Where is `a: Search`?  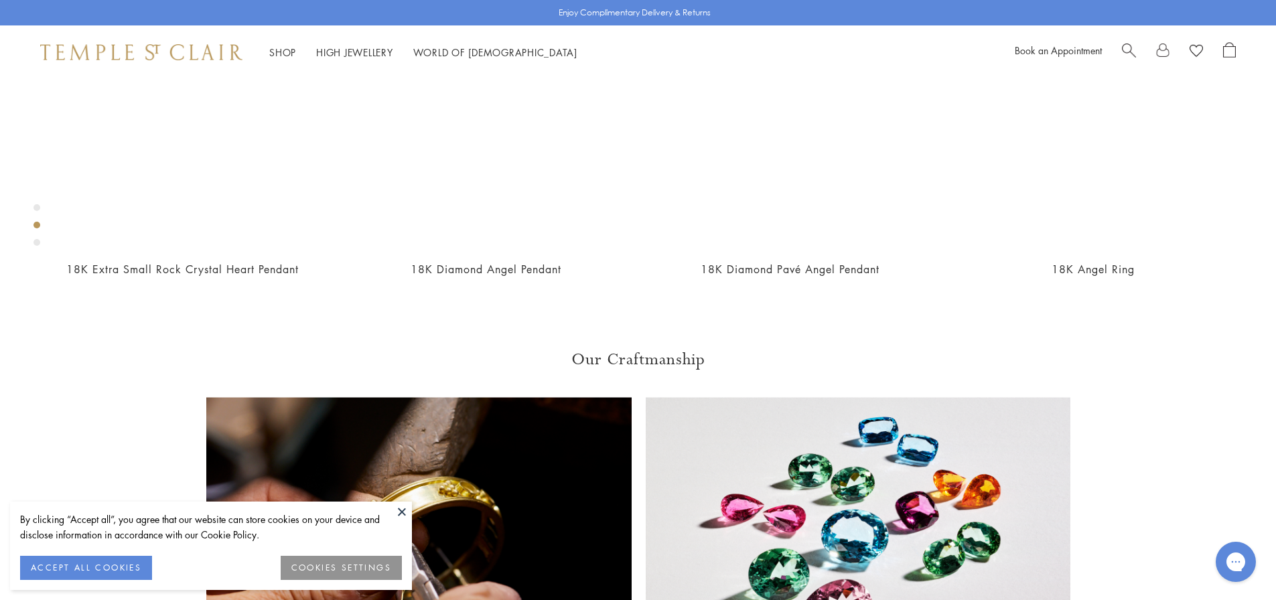 a: Search is located at coordinates (1128, 52).